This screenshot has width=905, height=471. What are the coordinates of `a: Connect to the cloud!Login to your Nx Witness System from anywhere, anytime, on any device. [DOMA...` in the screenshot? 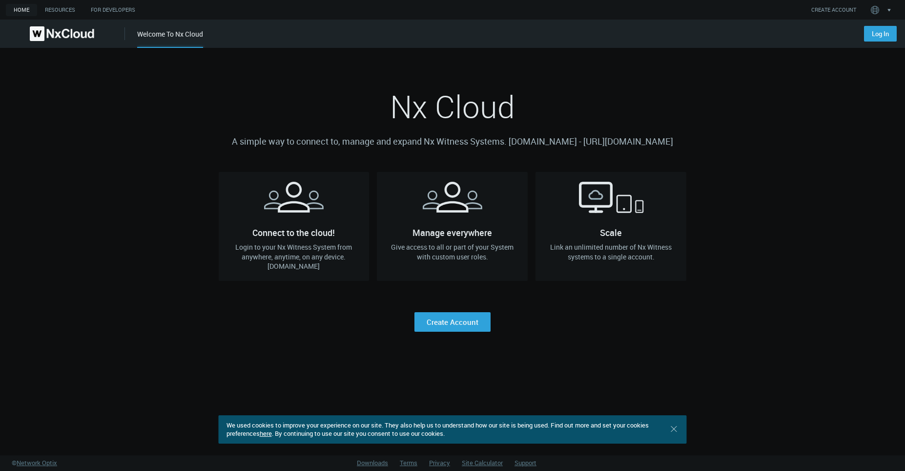 It's located at (294, 226).